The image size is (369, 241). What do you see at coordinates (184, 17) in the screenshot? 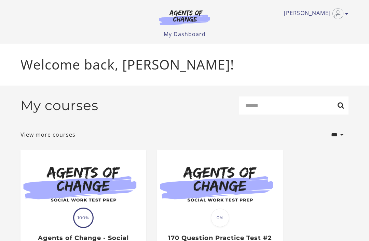
I see `img: Agents of Change Logo` at bounding box center [184, 17].